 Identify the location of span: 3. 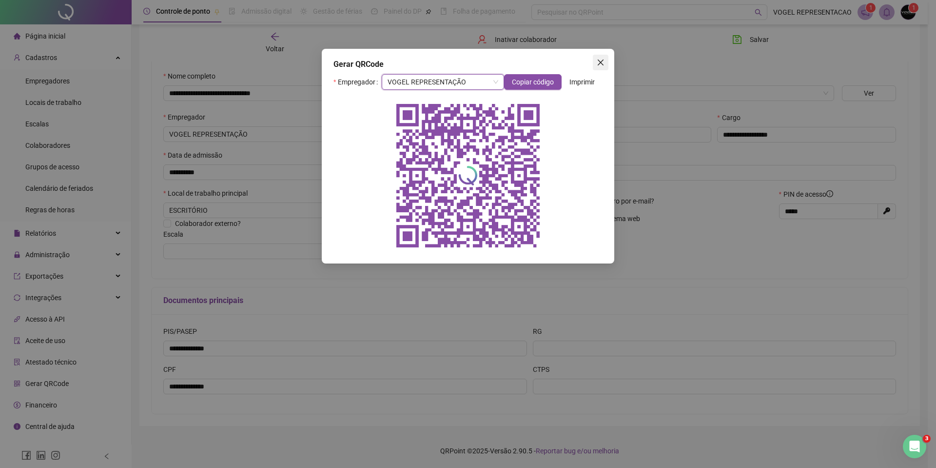
(927, 438).